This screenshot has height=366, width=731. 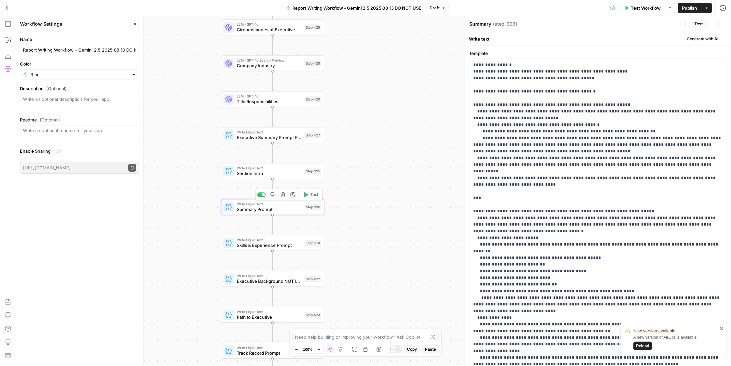 I want to click on span: Title Responsibilities, so click(x=269, y=102).